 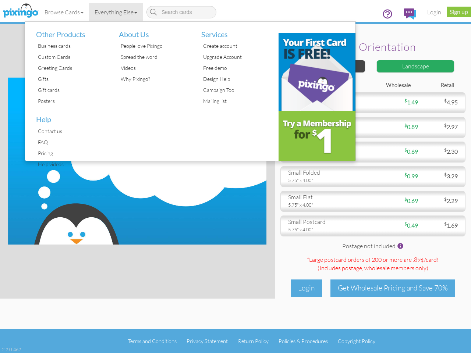 I want to click on div: FAQ, so click(x=72, y=142).